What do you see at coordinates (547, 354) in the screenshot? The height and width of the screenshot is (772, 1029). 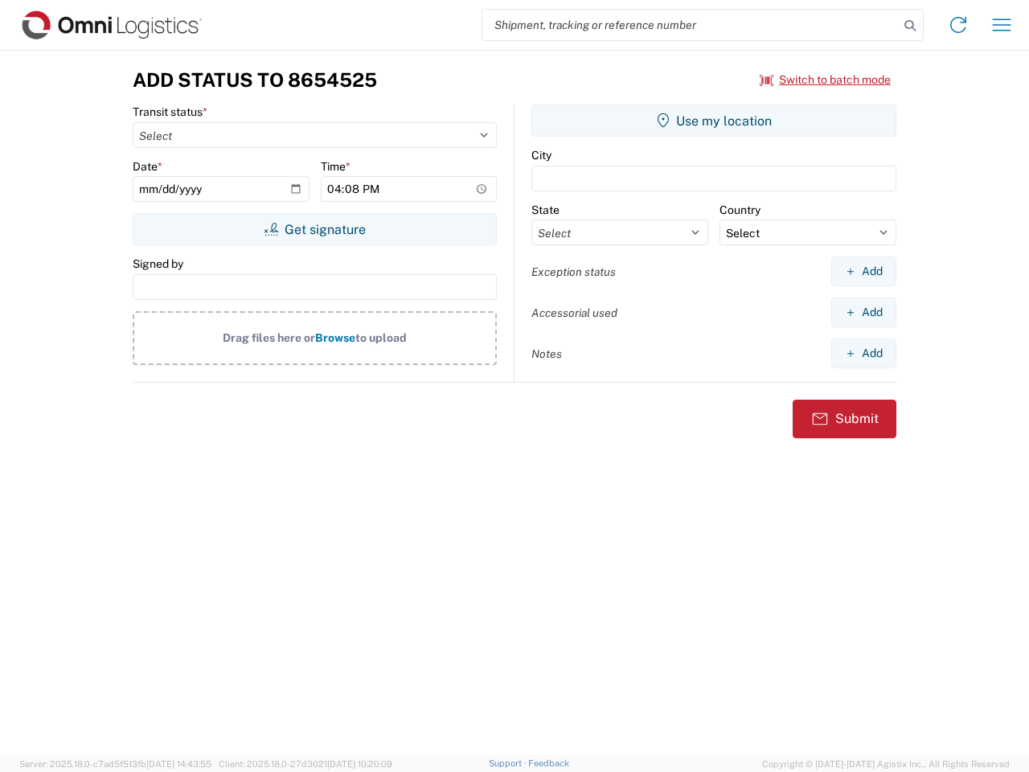 I see `label: Notes` at bounding box center [547, 354].